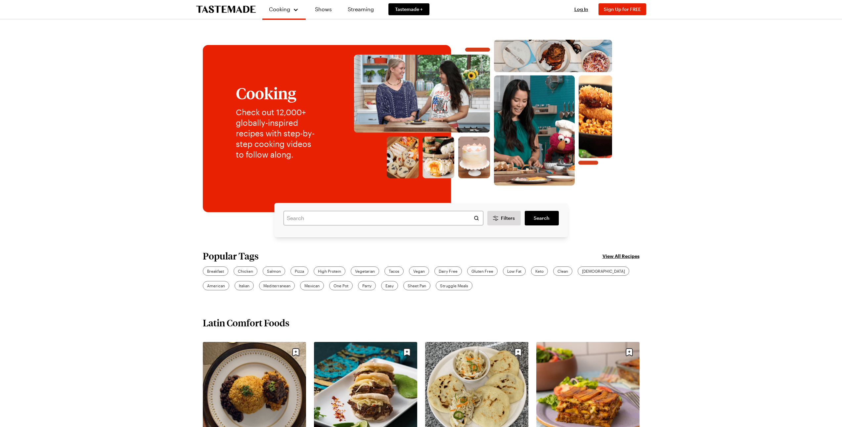  What do you see at coordinates (367, 285) in the screenshot?
I see `a: Party` at bounding box center [367, 285].